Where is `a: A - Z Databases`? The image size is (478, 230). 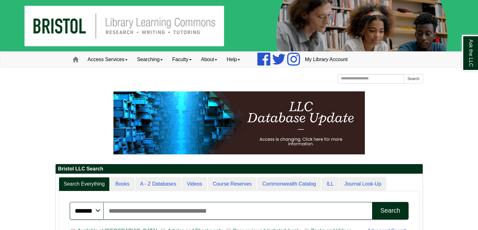
a: A - Z Databases is located at coordinates (158, 184).